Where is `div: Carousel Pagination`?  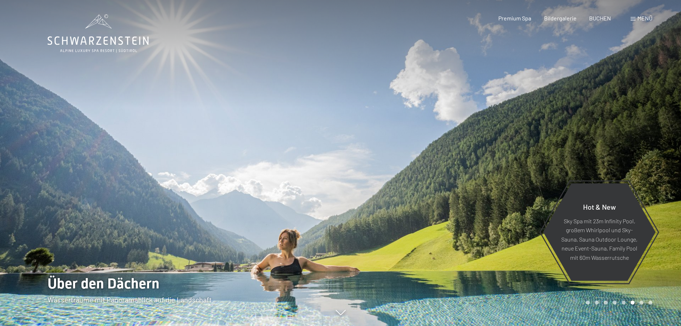
div: Carousel Pagination is located at coordinates (618, 302).